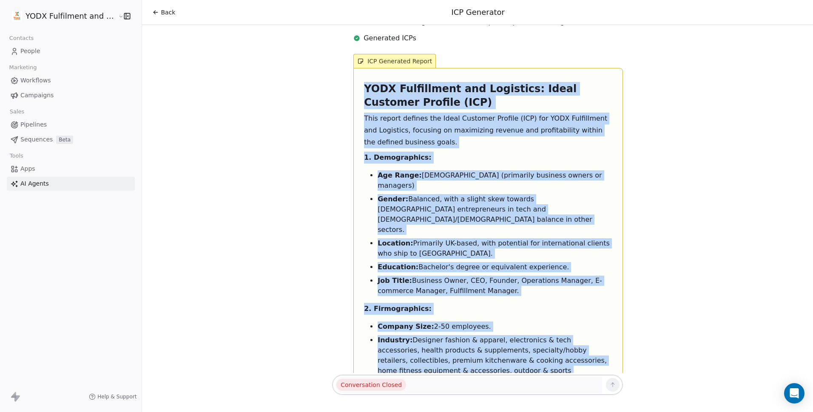 Image resolution: width=813 pixels, height=412 pixels. Describe the element at coordinates (394, 281) in the screenshot. I see `strong: Job Title:` at that location.